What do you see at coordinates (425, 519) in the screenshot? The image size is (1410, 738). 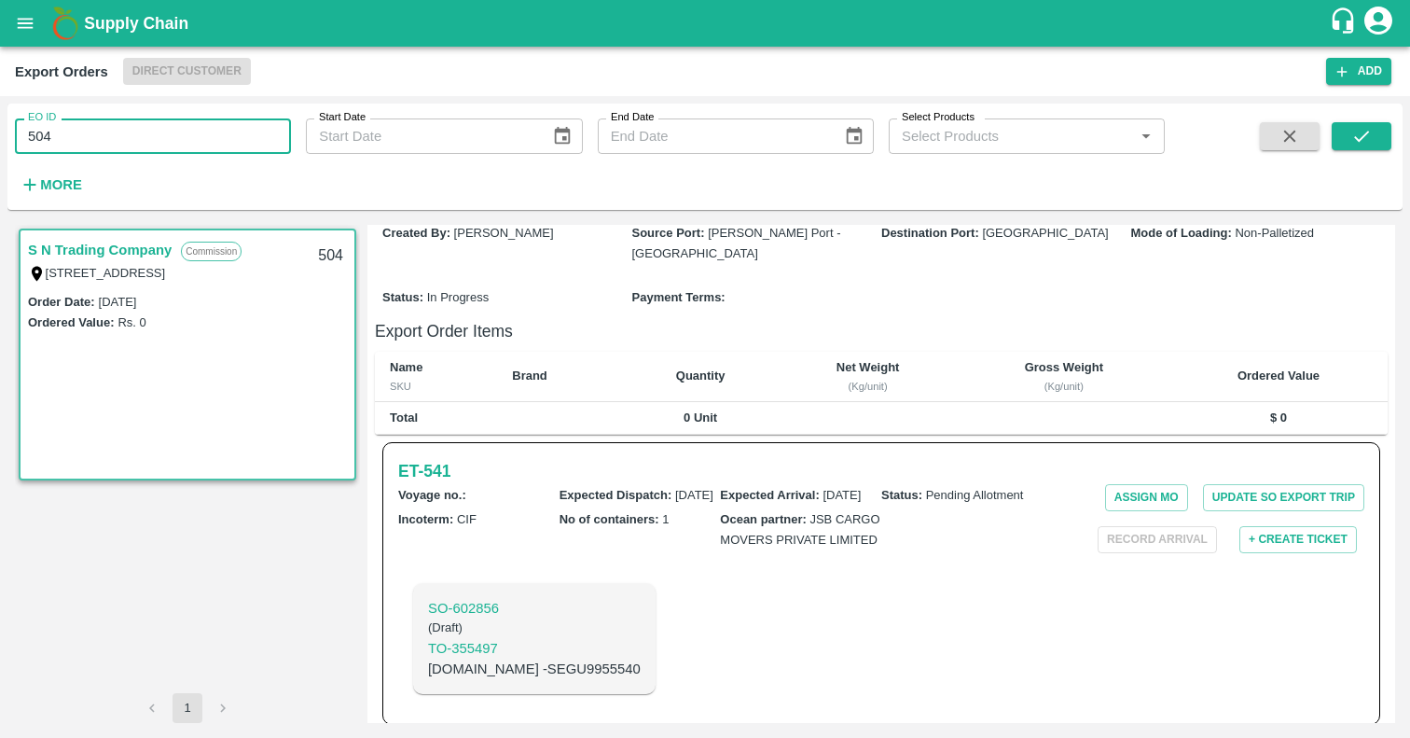 I see `b: Incoterm :` at bounding box center [425, 519].